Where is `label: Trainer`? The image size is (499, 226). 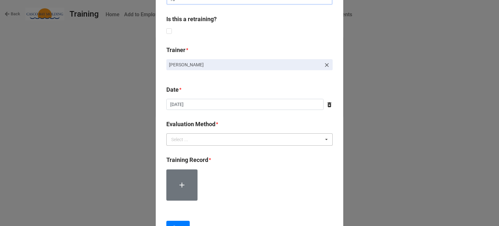 label: Trainer is located at coordinates (176, 50).